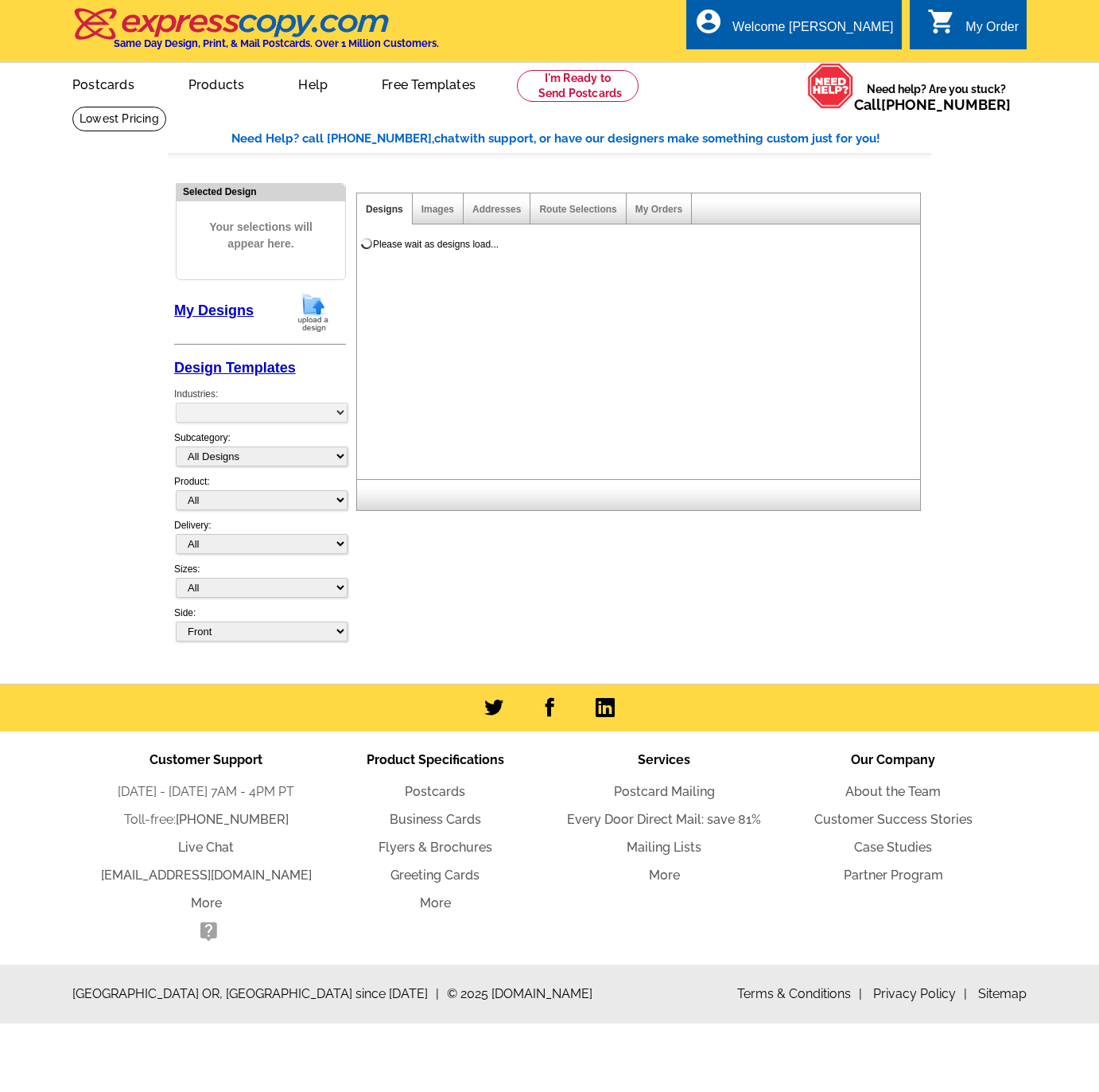  Describe the element at coordinates (276, 43) in the screenshot. I see `h4: Same Day Design, Print, & Mail Postcards. Over 1 Million Customers.` at that location.